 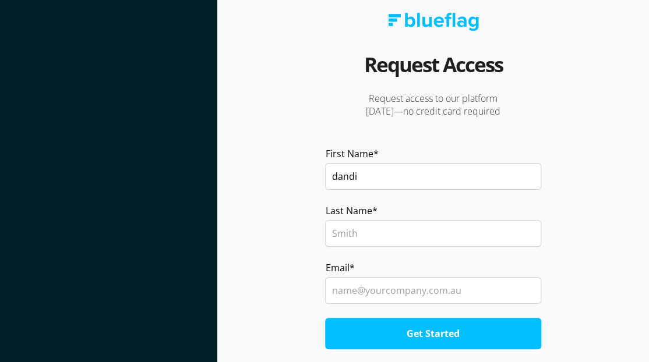 What do you see at coordinates (433, 70) in the screenshot?
I see `h2: Request Access` at bounding box center [433, 70].